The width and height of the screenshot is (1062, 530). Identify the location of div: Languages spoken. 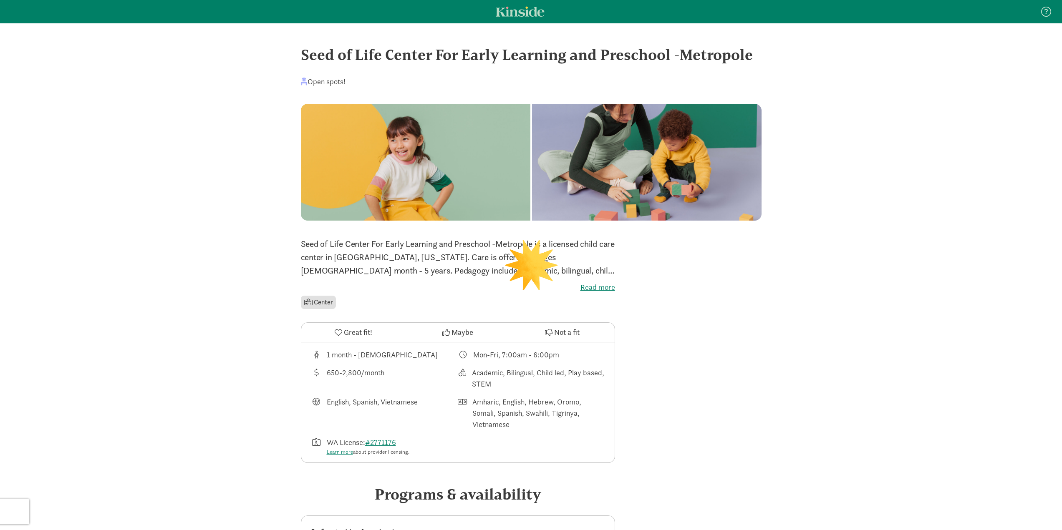
(531, 413).